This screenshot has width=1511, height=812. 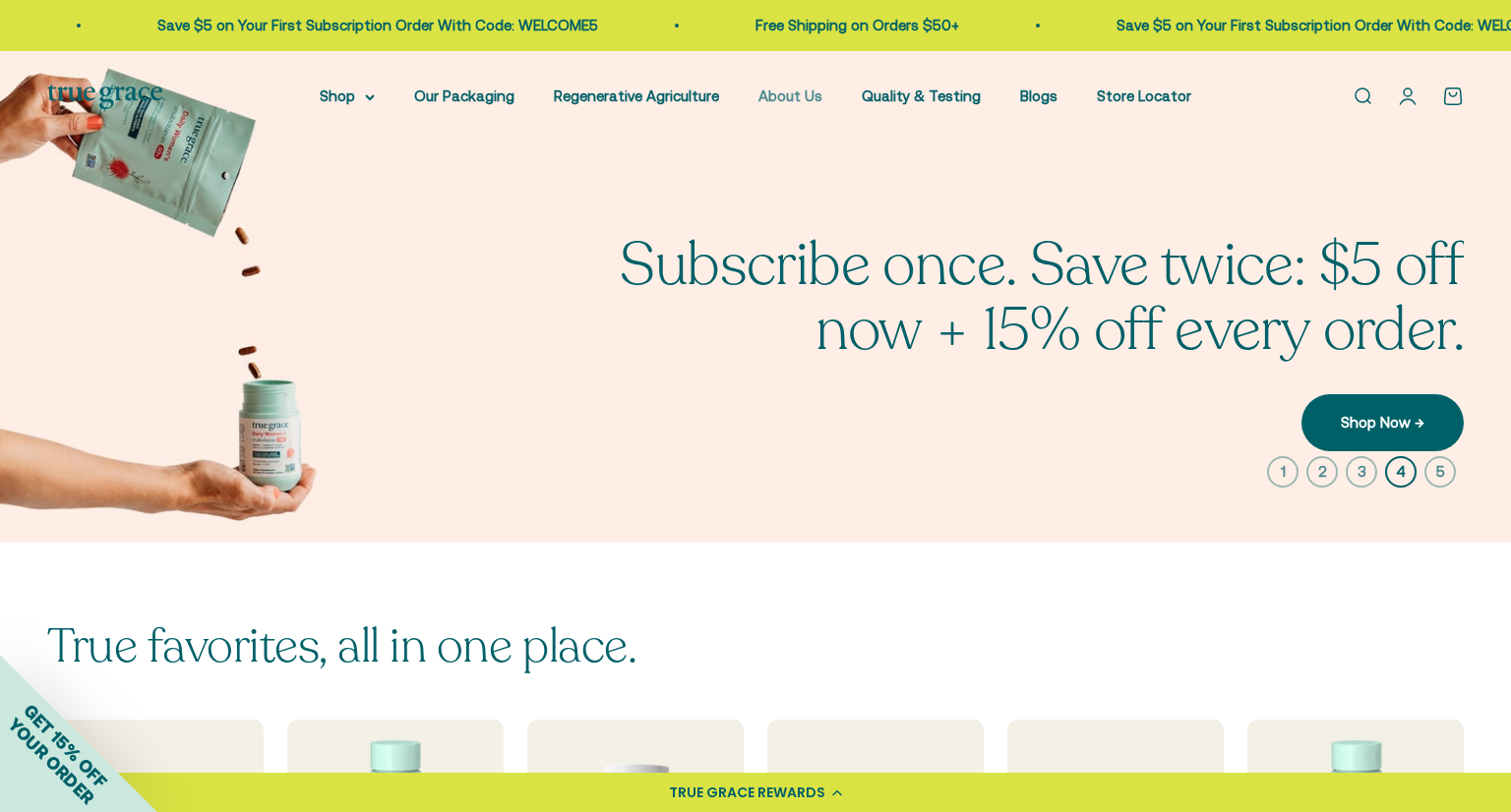 What do you see at coordinates (377, 26) in the screenshot?
I see `p: Save $5 on Your First Subscription Order With Code: WELCOME5` at bounding box center [377, 26].